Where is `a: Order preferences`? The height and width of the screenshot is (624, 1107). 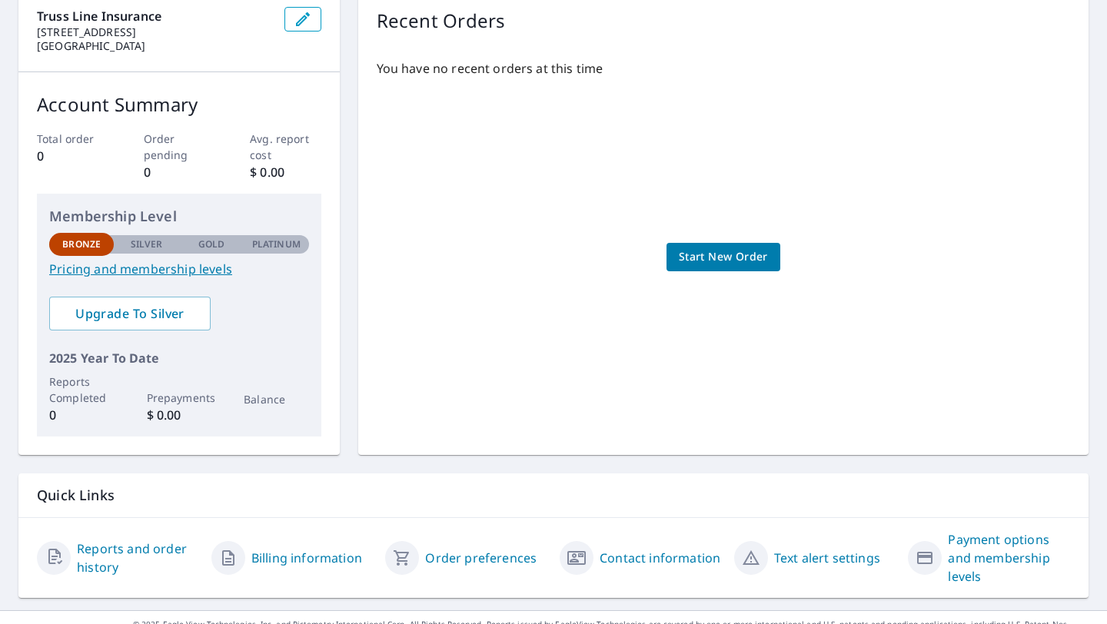
a: Order preferences is located at coordinates (481, 558).